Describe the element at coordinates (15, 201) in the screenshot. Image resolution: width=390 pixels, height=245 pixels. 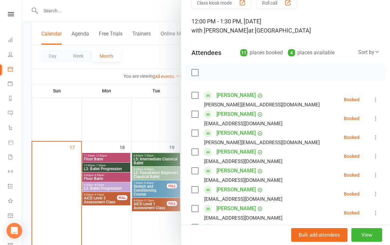
I see `a: What's New` at that location.